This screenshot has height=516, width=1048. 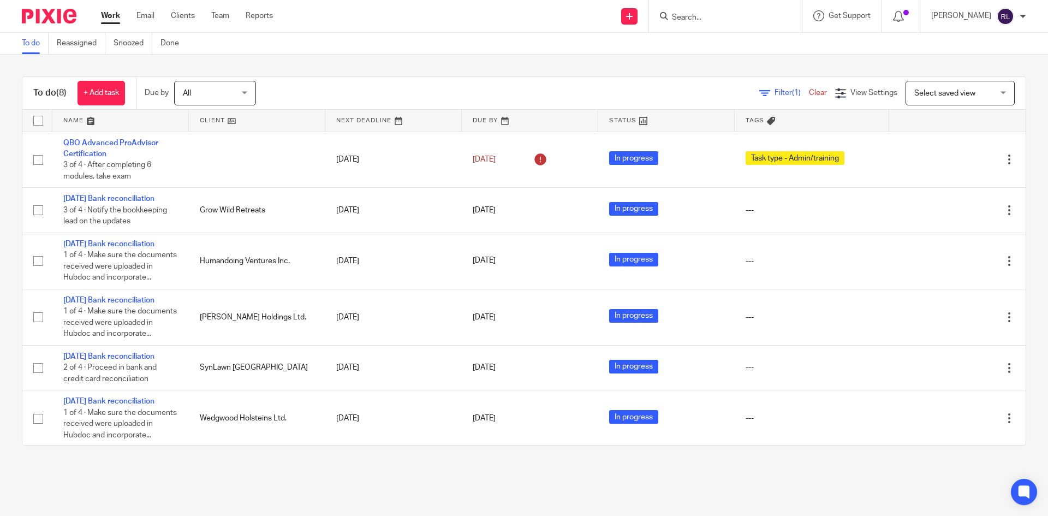 What do you see at coordinates (183, 16) in the screenshot?
I see `a: Clients` at bounding box center [183, 16].